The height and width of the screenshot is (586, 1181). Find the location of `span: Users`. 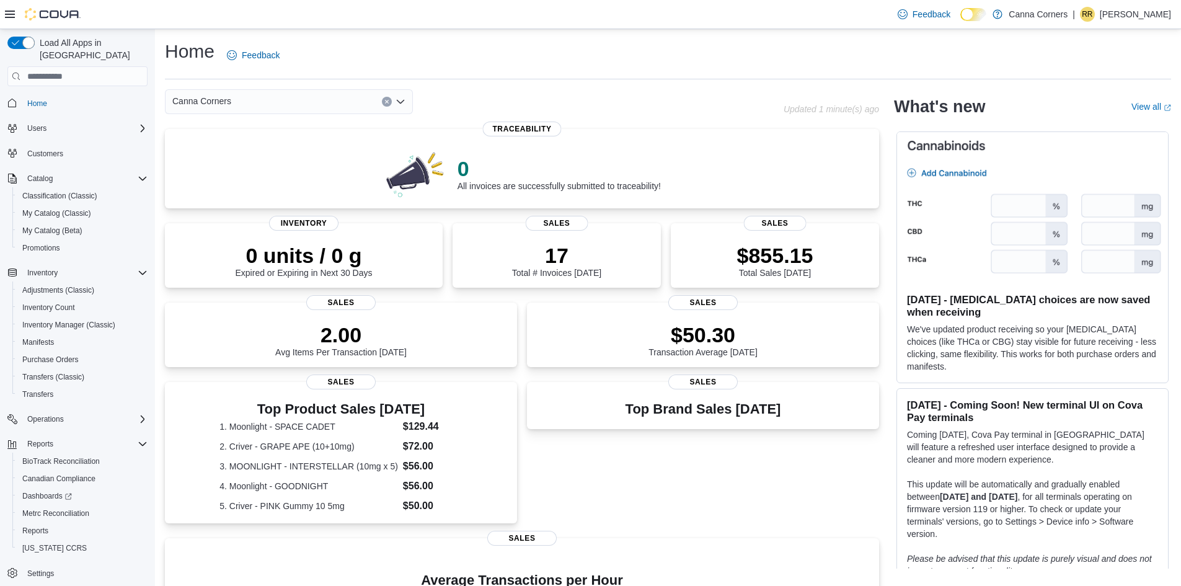

span: Users is located at coordinates (85, 128).